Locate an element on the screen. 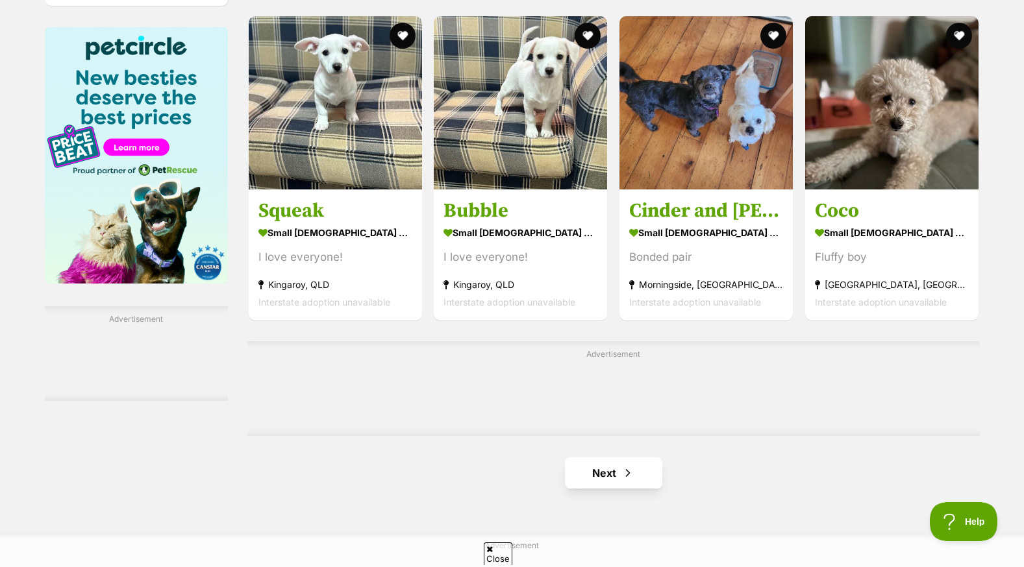 The image size is (1024, 567). h3: Coco is located at coordinates (891, 211).